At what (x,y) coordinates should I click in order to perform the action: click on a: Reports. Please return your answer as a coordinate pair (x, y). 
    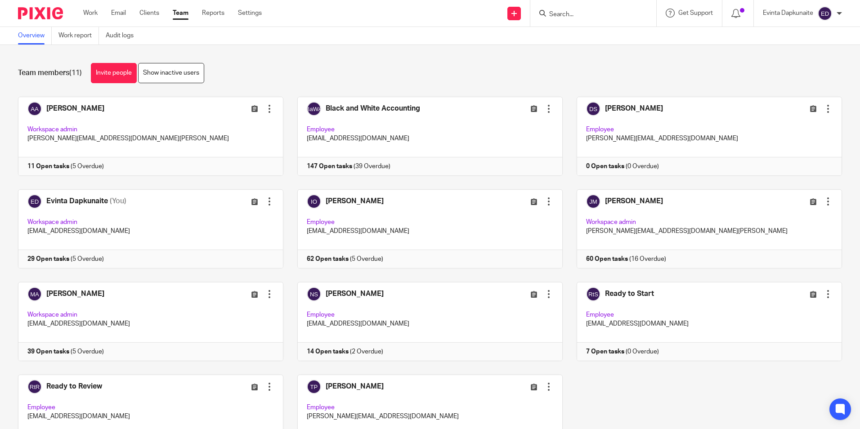
    Looking at the image, I should click on (213, 13).